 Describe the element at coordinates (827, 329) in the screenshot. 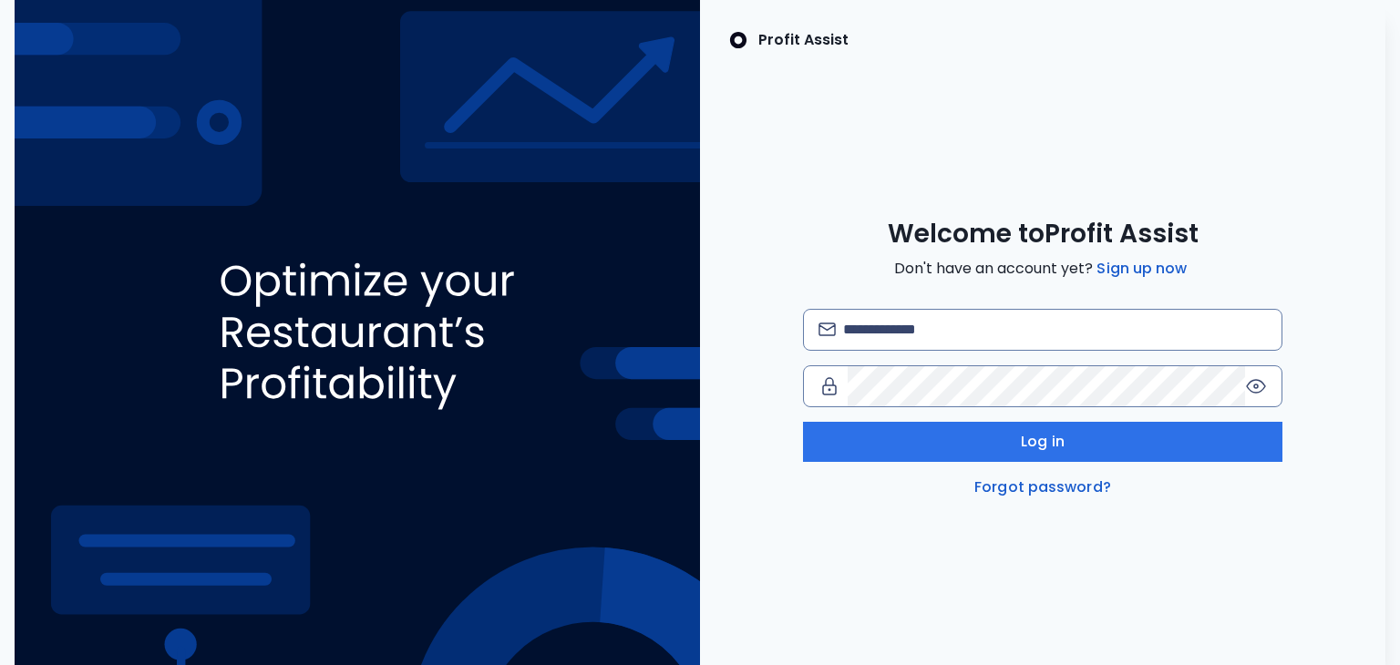

I see `img: email` at that location.